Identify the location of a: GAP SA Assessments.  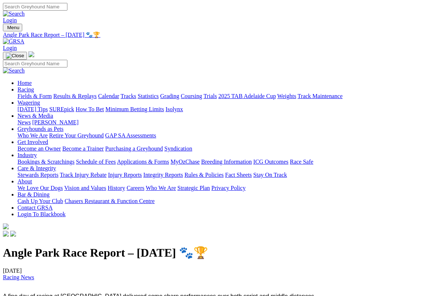
(131, 135).